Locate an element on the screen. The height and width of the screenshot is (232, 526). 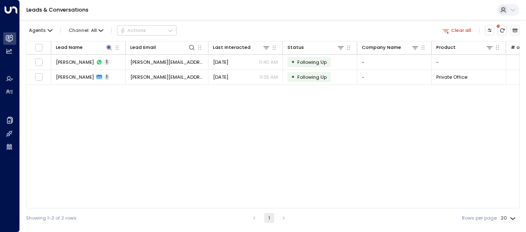
button: Channel:All is located at coordinates (86, 30).